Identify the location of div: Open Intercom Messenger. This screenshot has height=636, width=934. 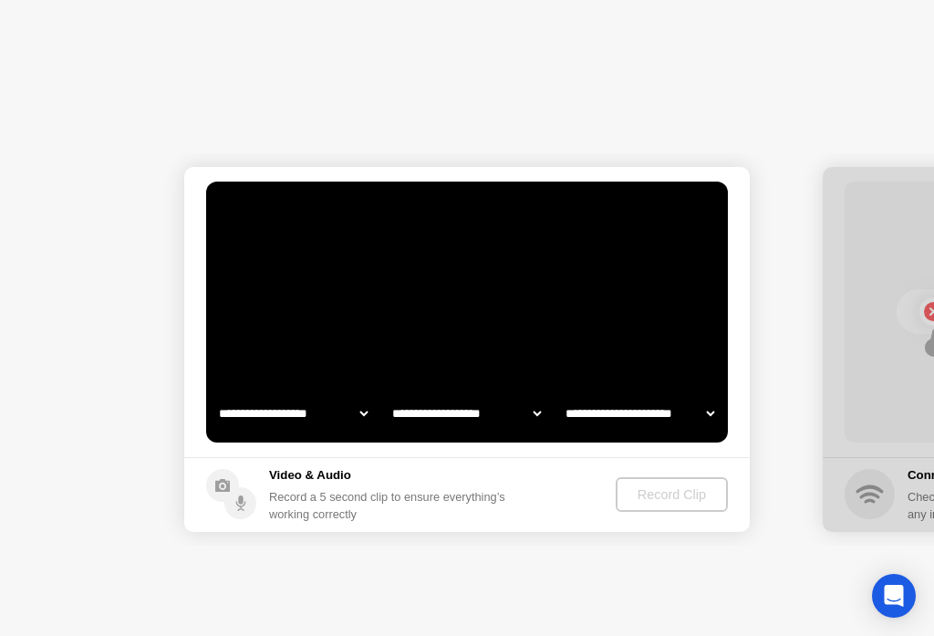
(894, 596).